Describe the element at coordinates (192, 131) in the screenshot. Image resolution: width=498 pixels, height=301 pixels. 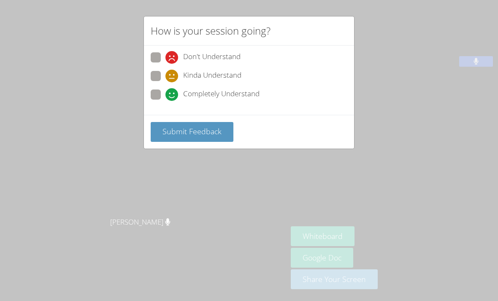
I see `span: Submit Feedback` at that location.